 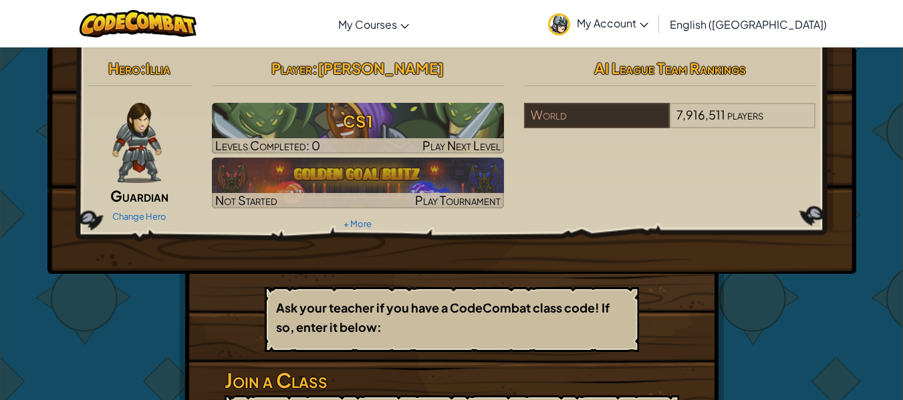 I want to click on span: 7,916,511, so click(x=700, y=114).